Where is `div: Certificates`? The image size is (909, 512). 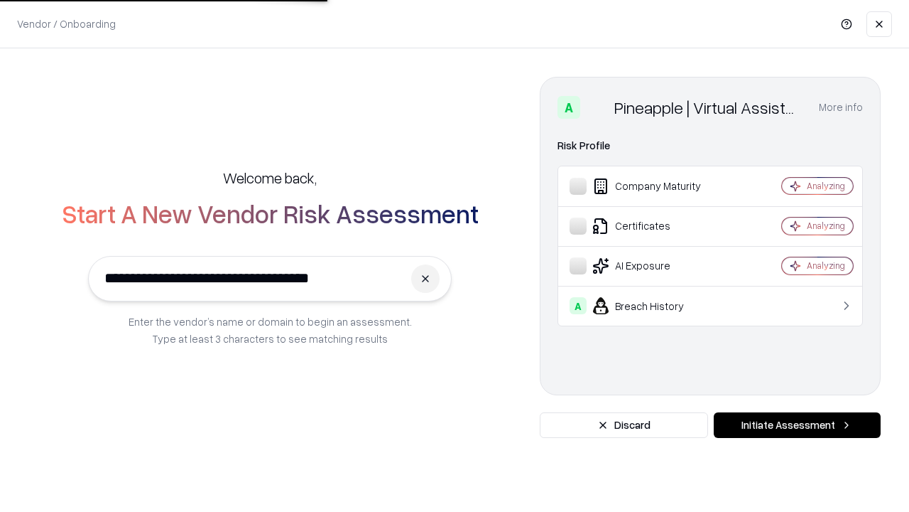
div: Certificates is located at coordinates (654, 226).